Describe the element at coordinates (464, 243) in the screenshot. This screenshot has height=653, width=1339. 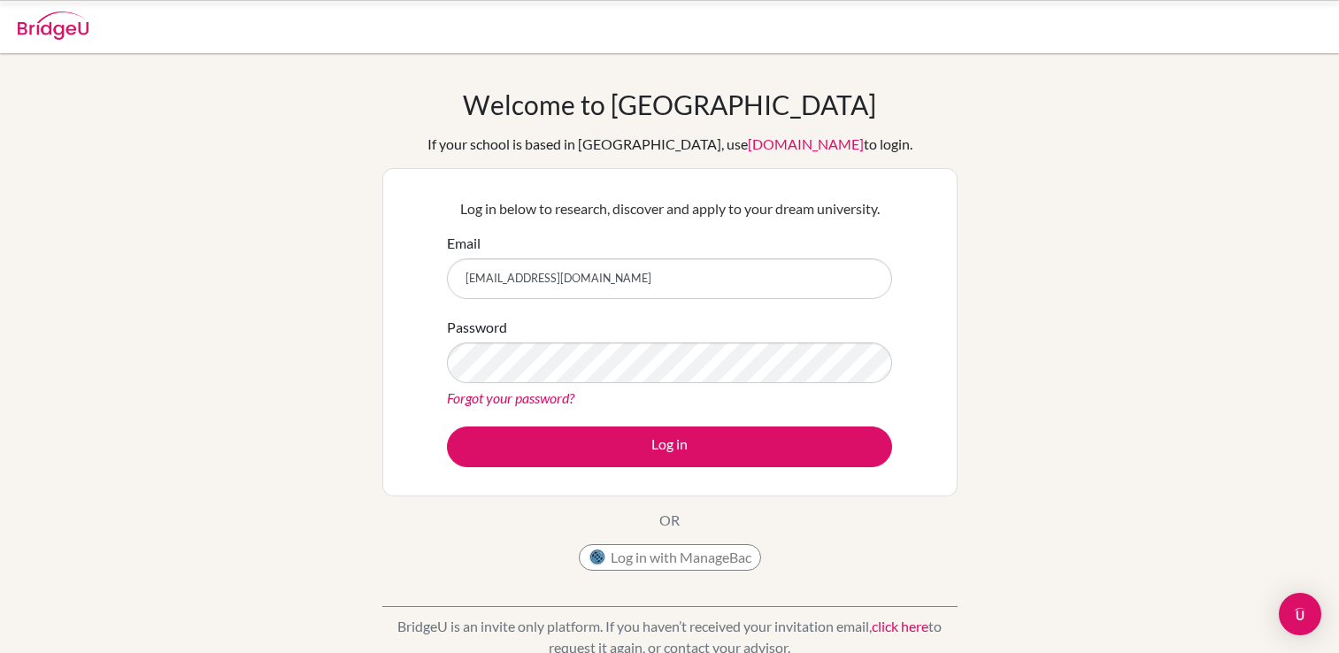
I see `label: Email` at that location.